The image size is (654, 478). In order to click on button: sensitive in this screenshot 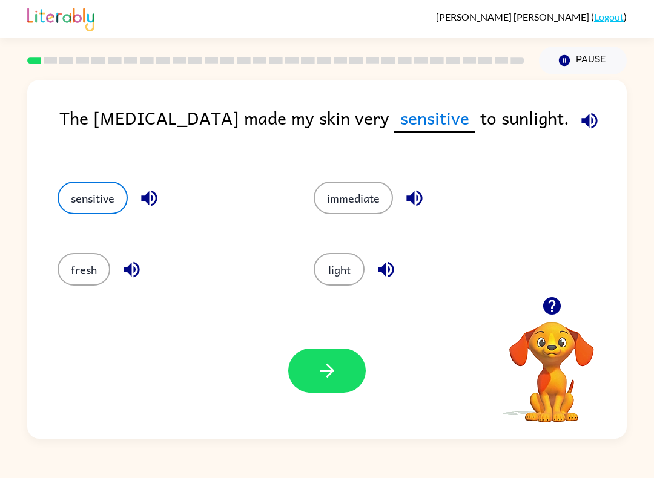, I will do `click(93, 198)`.